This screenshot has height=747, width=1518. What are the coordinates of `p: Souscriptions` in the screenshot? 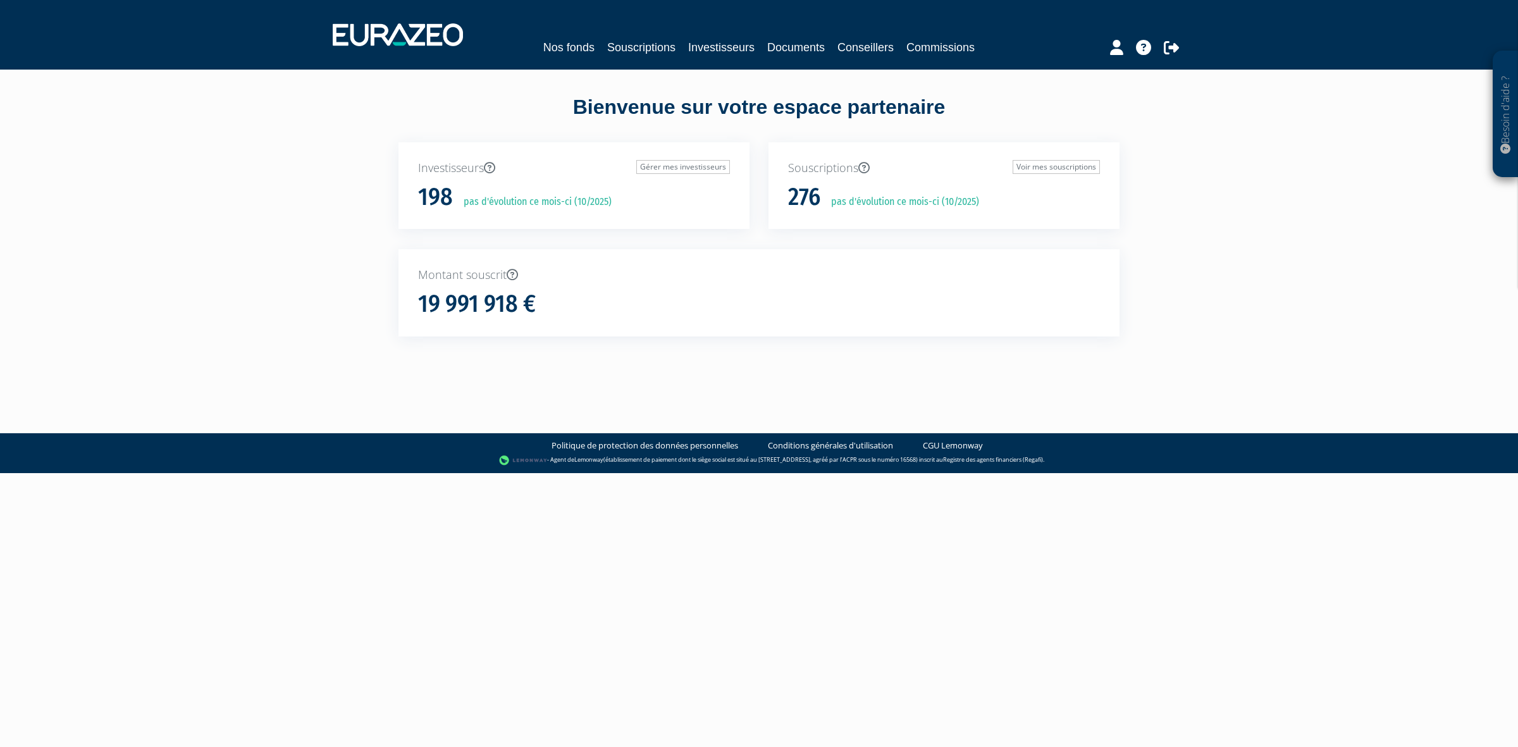 It's located at (944, 168).